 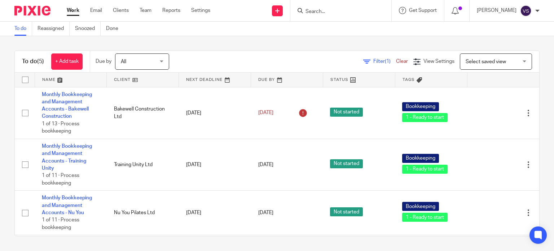 What do you see at coordinates (439, 61) in the screenshot?
I see `span: View Settings` at bounding box center [439, 61].